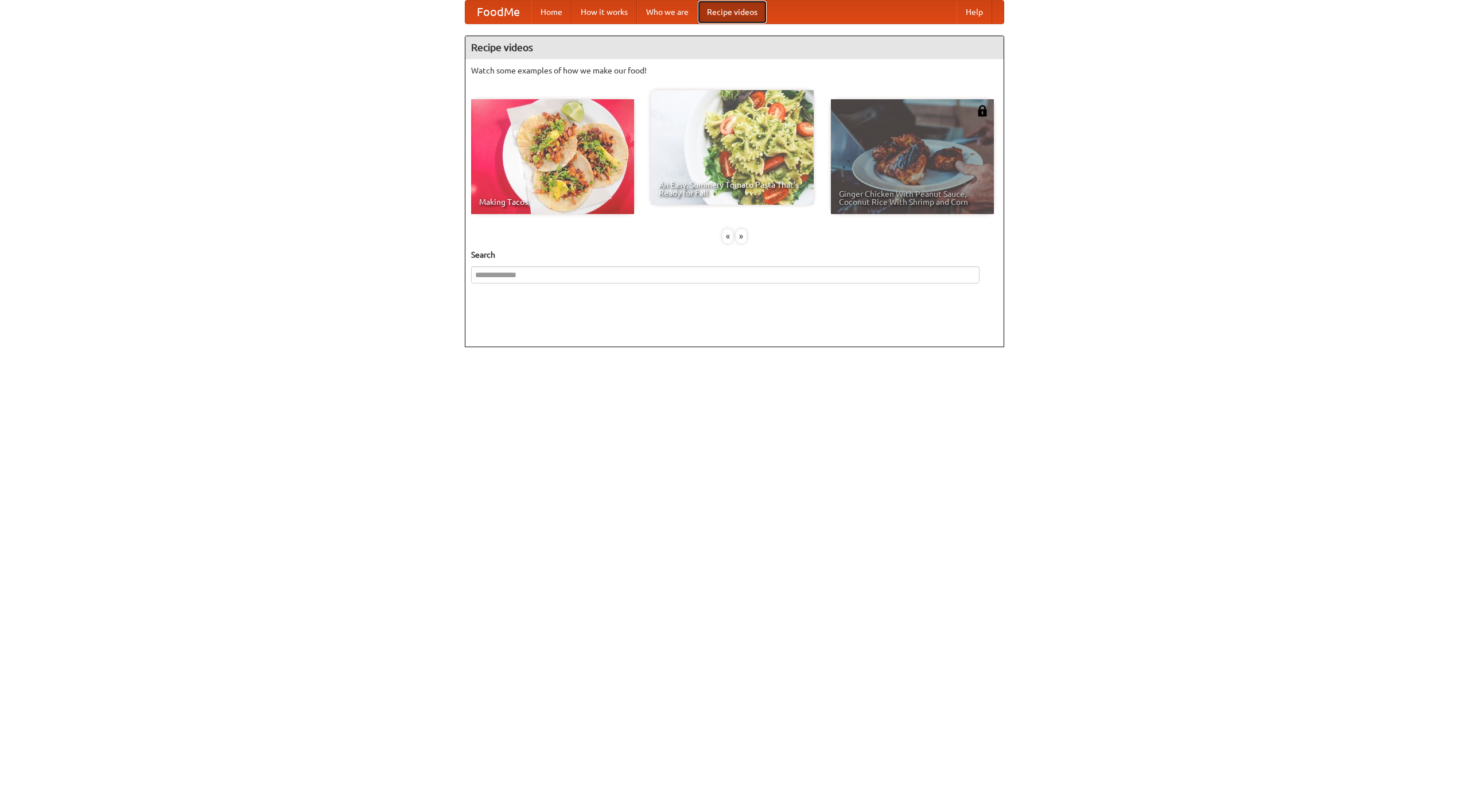  Describe the element at coordinates (734, 71) in the screenshot. I see `p: Watch some examples of how we make our food!` at that location.